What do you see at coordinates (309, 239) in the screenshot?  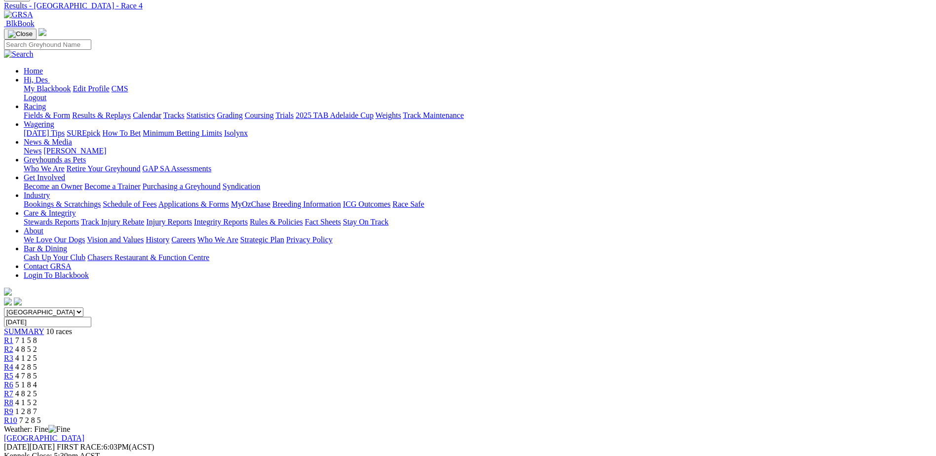 I see `a: Privacy Policy` at bounding box center [309, 239].